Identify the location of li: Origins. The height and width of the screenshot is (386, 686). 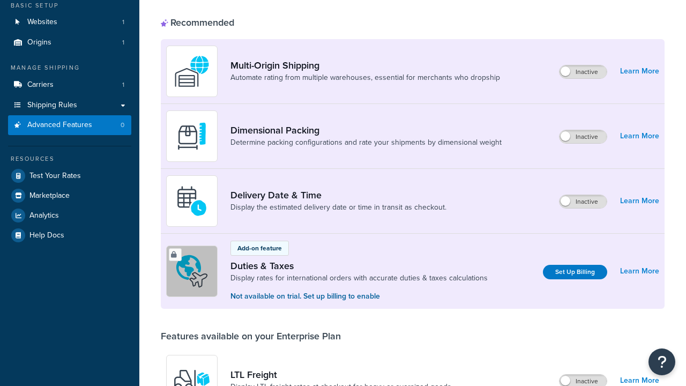
(70, 42).